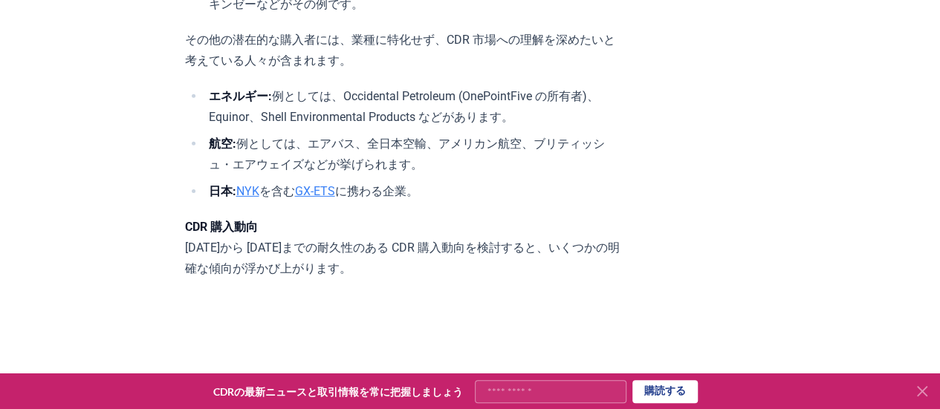 Image resolution: width=940 pixels, height=409 pixels. I want to click on font: エネルギー:, so click(240, 96).